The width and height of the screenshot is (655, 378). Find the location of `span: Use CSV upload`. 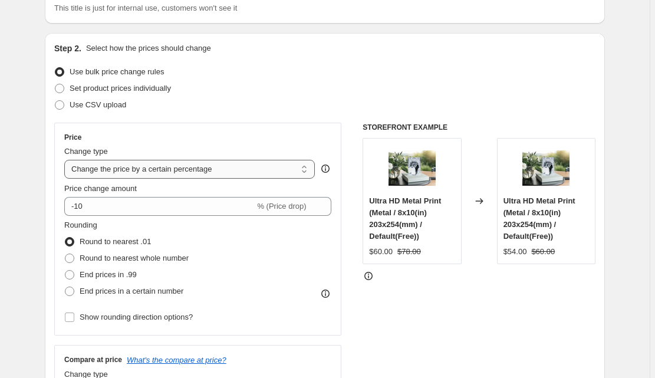

span: Use CSV upload is located at coordinates (98, 104).